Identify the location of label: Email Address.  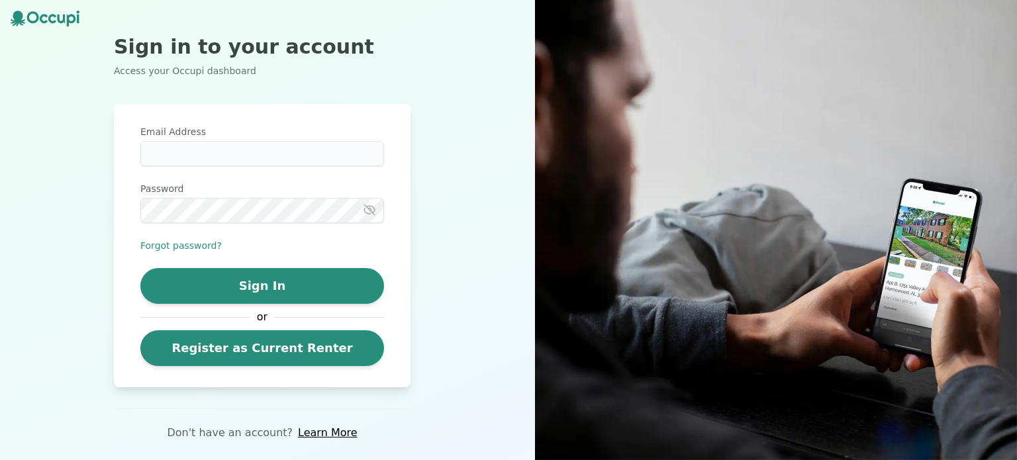
(262, 132).